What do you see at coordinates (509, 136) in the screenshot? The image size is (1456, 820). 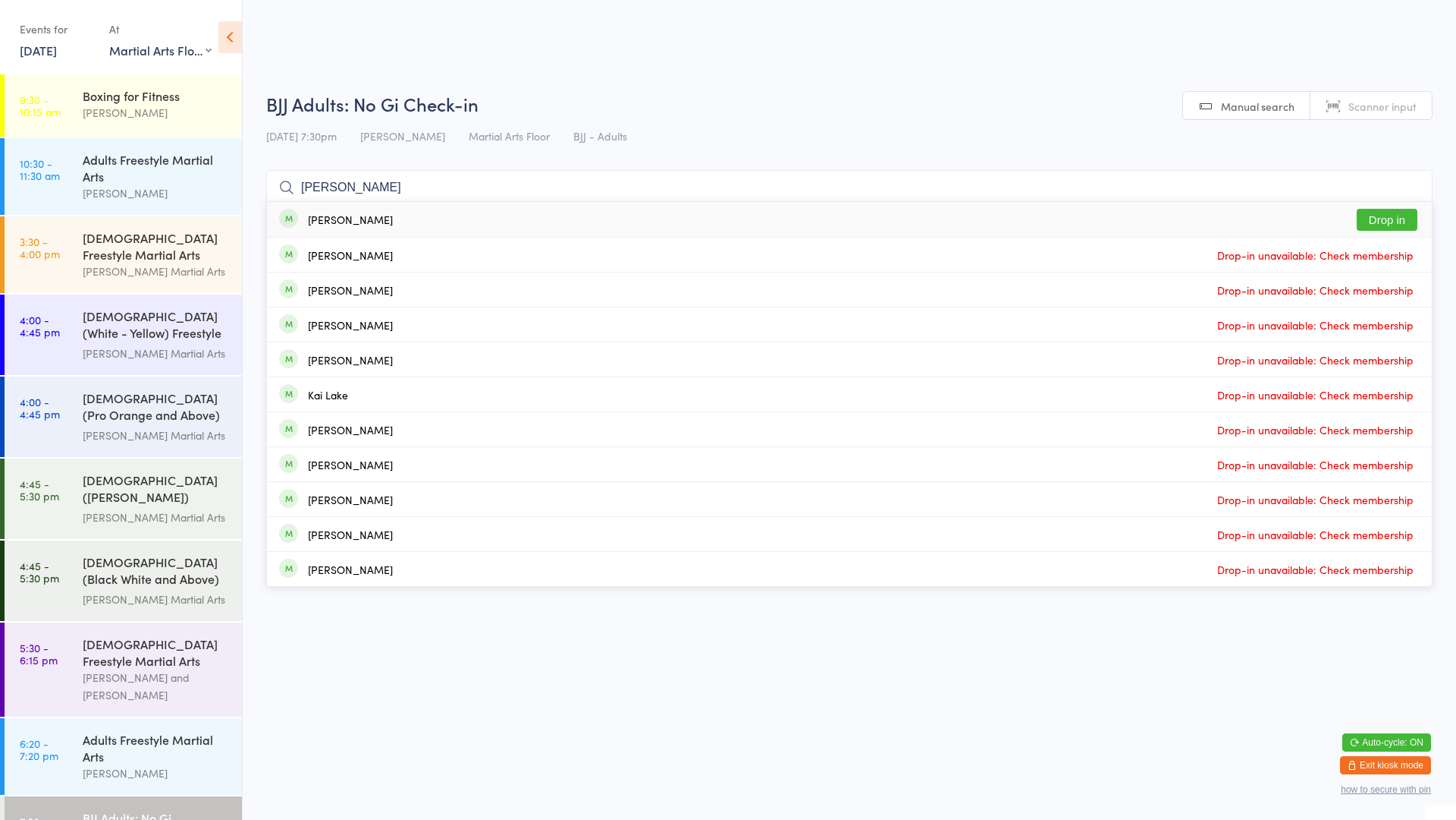 I see `span: Martial Arts Floor` at bounding box center [509, 136].